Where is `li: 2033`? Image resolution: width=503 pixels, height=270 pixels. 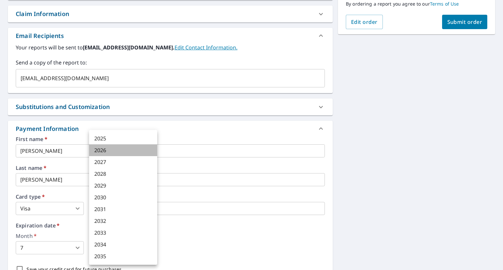 li: 2033 is located at coordinates (123, 233).